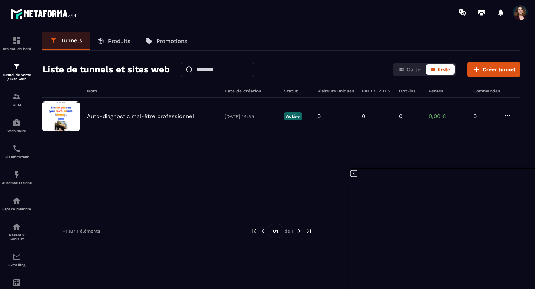  Describe the element at coordinates (447, 91) in the screenshot. I see `h6: Ventes` at that location.